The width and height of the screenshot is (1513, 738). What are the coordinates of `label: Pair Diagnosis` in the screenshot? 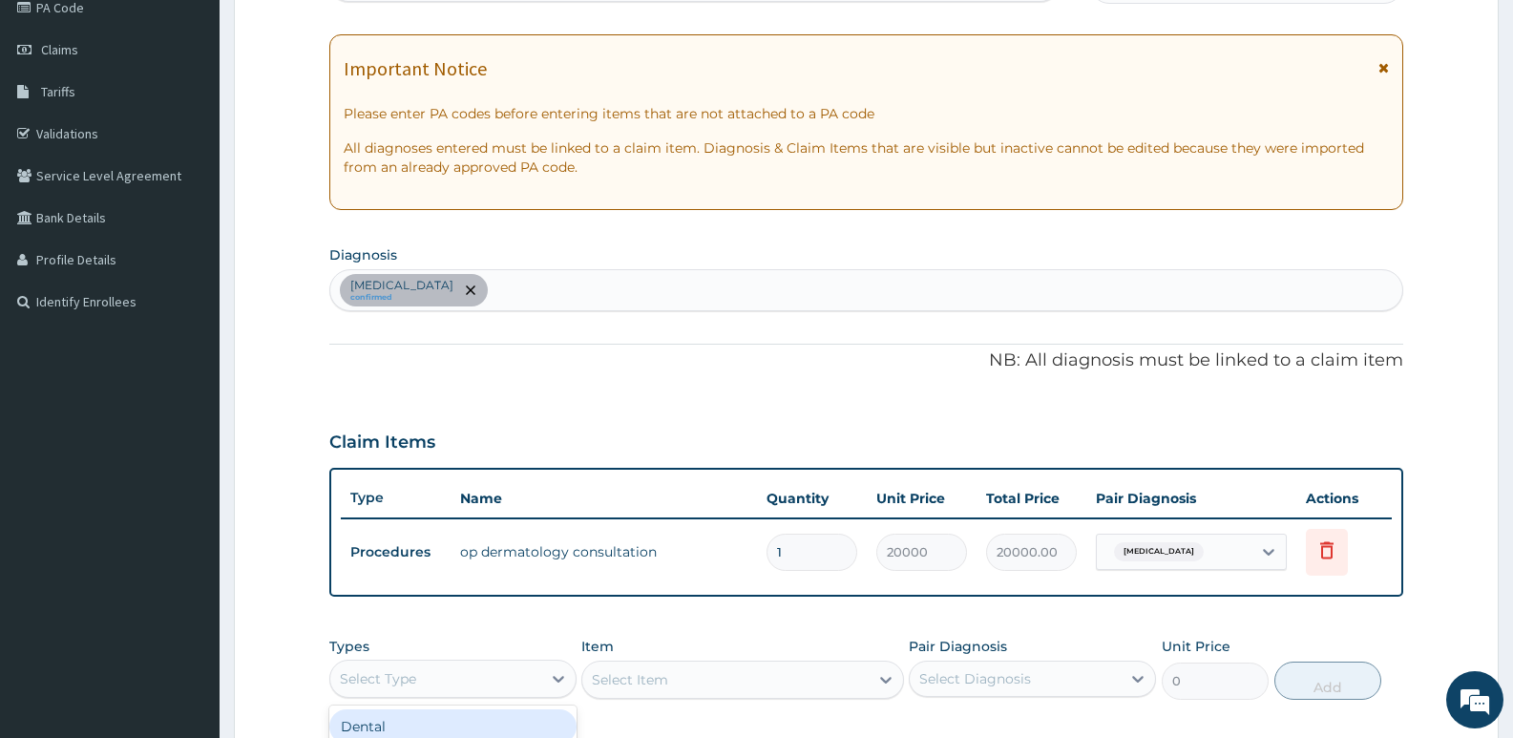 It's located at (957, 646).